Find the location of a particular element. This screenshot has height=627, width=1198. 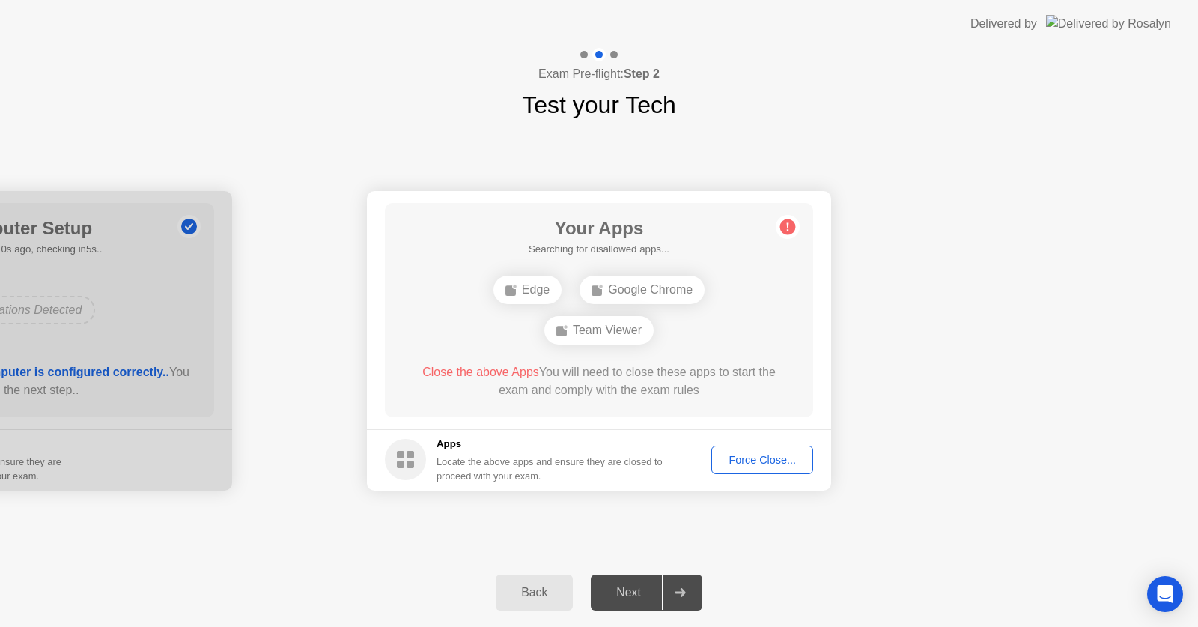

span: Close the above Apps is located at coordinates (481, 371).